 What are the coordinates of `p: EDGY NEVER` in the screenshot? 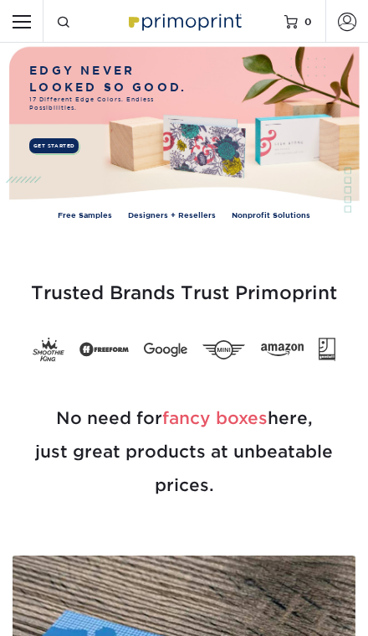 It's located at (116, 71).